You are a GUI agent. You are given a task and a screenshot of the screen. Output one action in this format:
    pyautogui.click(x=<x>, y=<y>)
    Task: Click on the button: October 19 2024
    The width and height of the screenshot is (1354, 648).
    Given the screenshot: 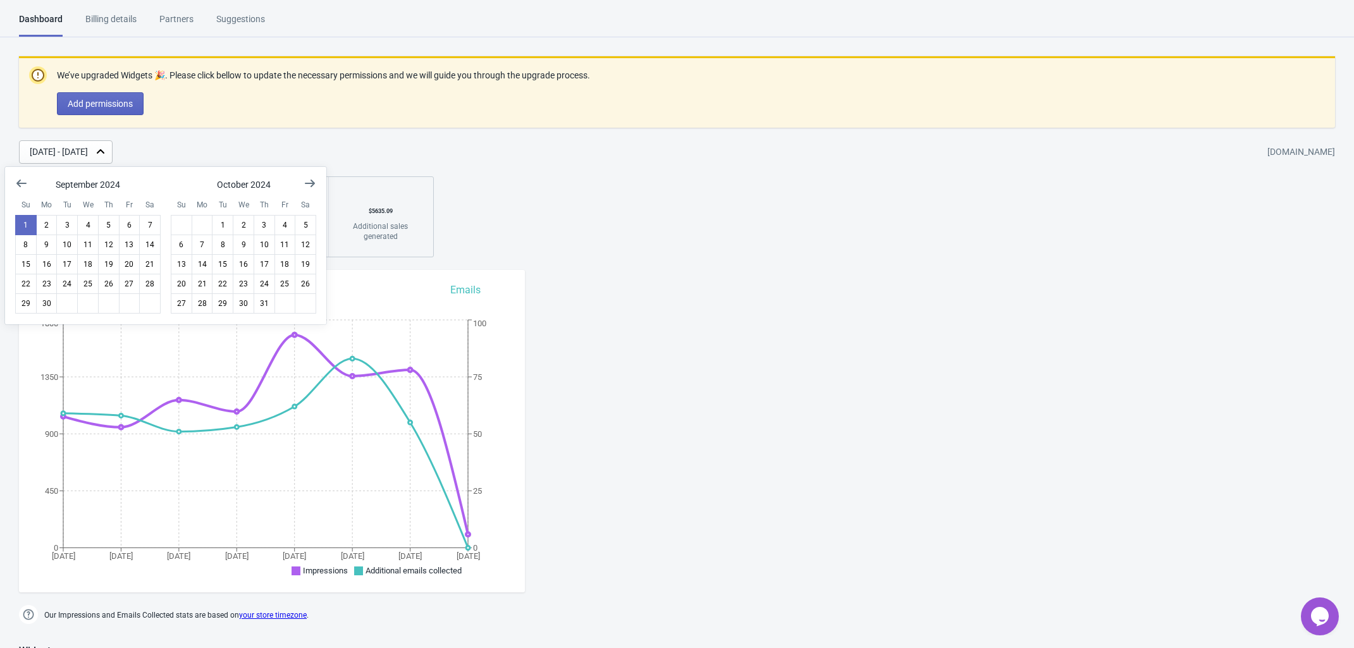 What is the action you would take?
    pyautogui.click(x=305, y=264)
    